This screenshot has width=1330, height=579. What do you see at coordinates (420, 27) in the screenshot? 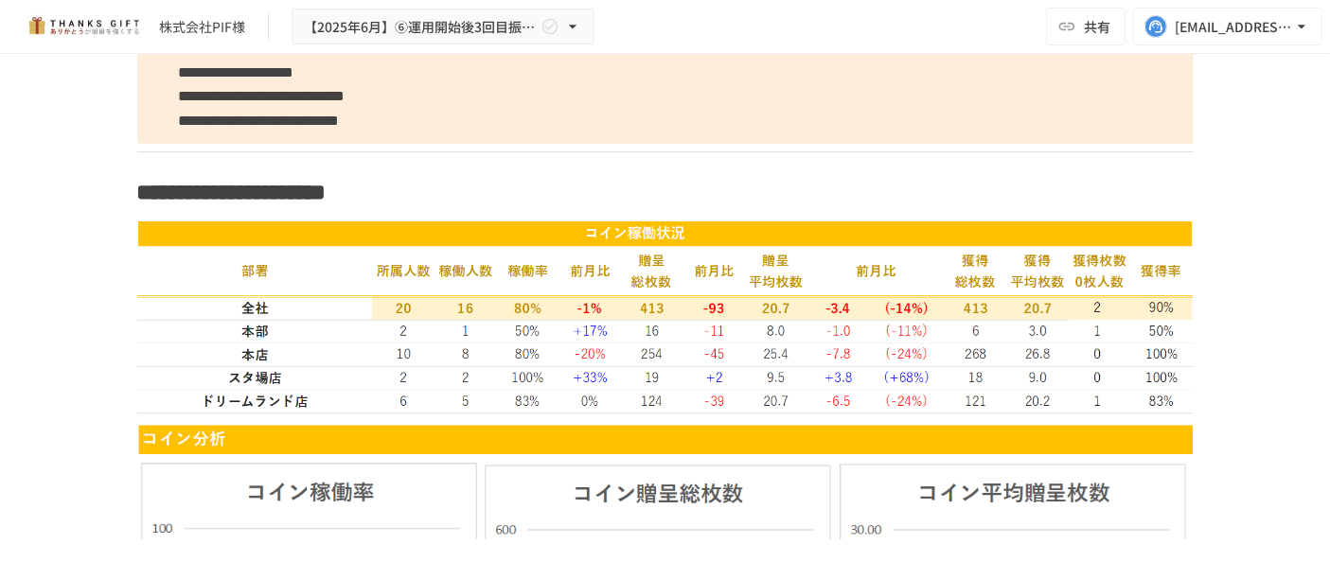
I see `span: 【2025年6月】⑥運用開始後3回目振り返りMTG` at bounding box center [420, 27].